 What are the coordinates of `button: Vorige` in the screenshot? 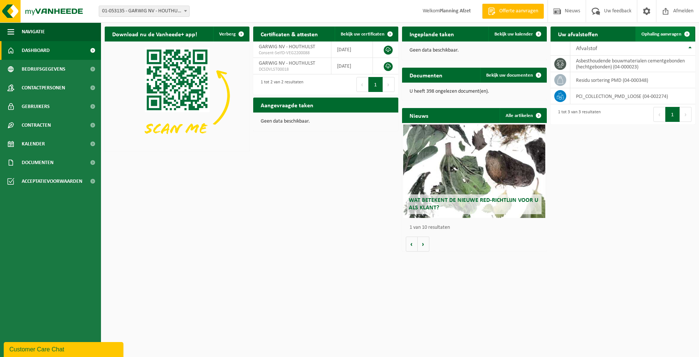 It's located at (412, 244).